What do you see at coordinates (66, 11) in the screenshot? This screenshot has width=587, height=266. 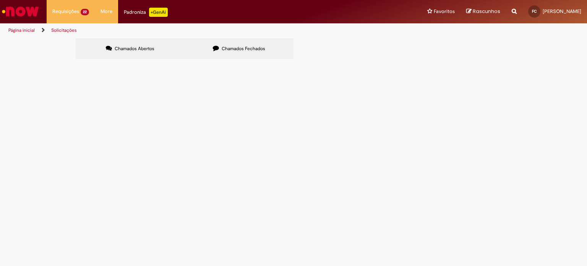 I see `span: Requisições` at bounding box center [66, 11].